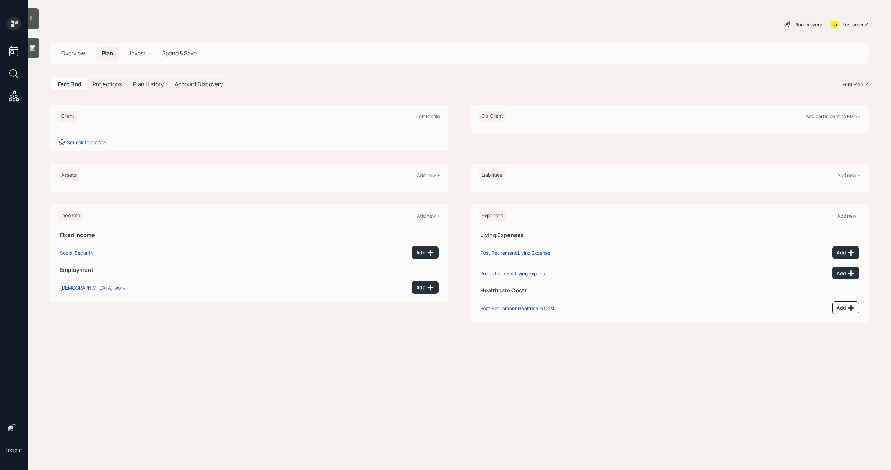 Image resolution: width=891 pixels, height=470 pixels. I want to click on div: Add participant to Plan +, so click(833, 116).